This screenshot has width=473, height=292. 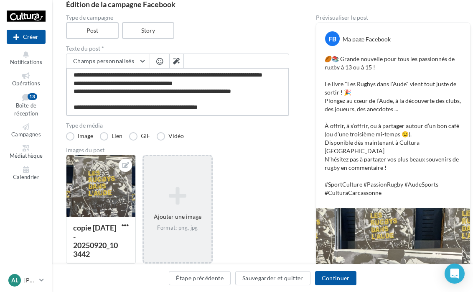 I want to click on button: Créer, so click(x=26, y=37).